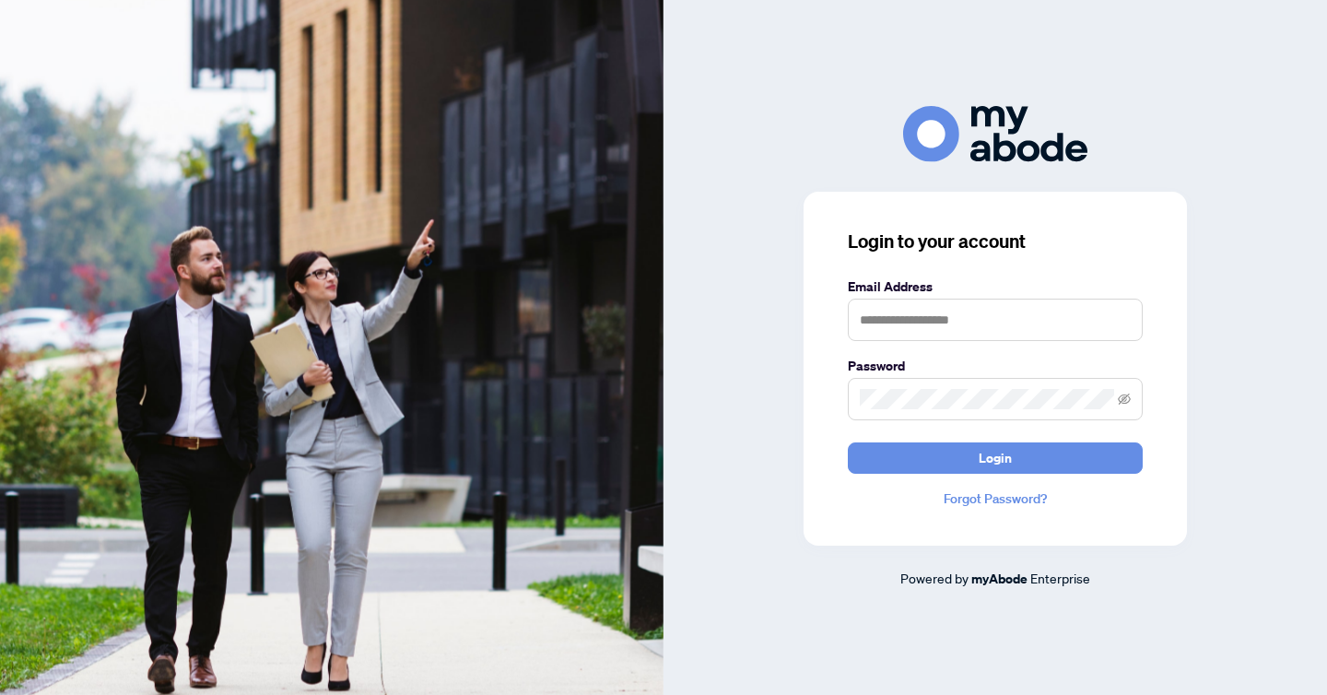 The height and width of the screenshot is (695, 1327). What do you see at coordinates (995, 366) in the screenshot?
I see `label: Password` at bounding box center [995, 366].